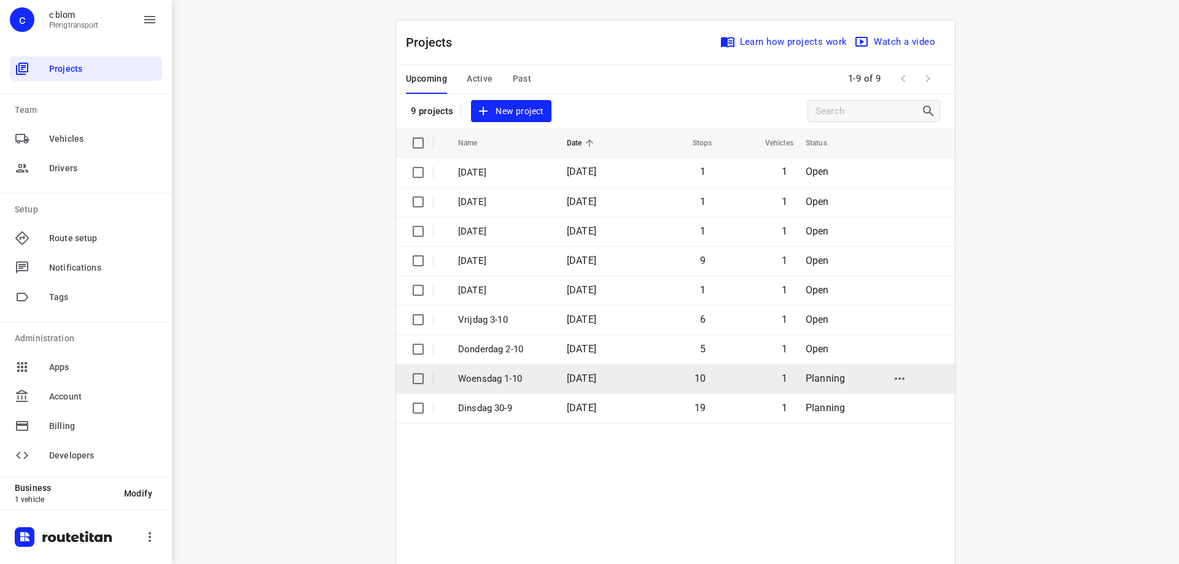  Describe the element at coordinates (898, 117) in the screenshot. I see `p: Departure time` at that location.